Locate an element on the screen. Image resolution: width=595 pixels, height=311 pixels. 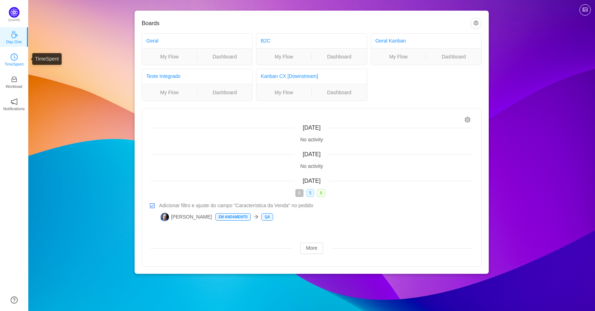
a: B2C is located at coordinates (265, 41).